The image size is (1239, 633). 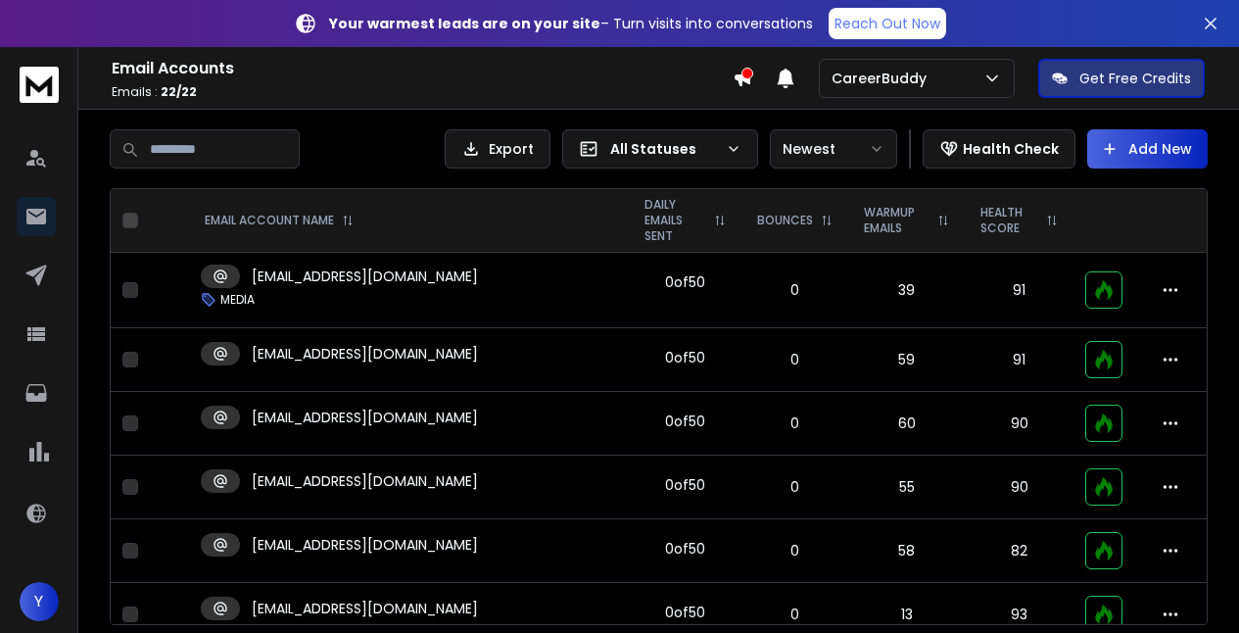 What do you see at coordinates (906, 360) in the screenshot?
I see `td: 59` at bounding box center [906, 360].